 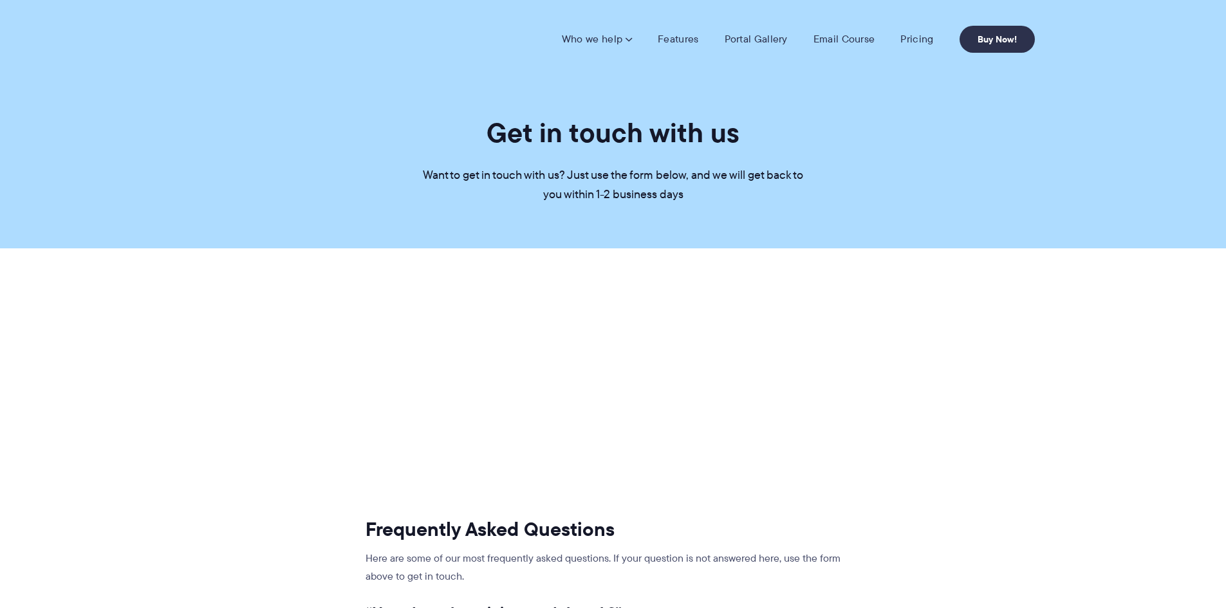 What do you see at coordinates (997, 39) in the screenshot?
I see `a: Buy Now!` at bounding box center [997, 39].